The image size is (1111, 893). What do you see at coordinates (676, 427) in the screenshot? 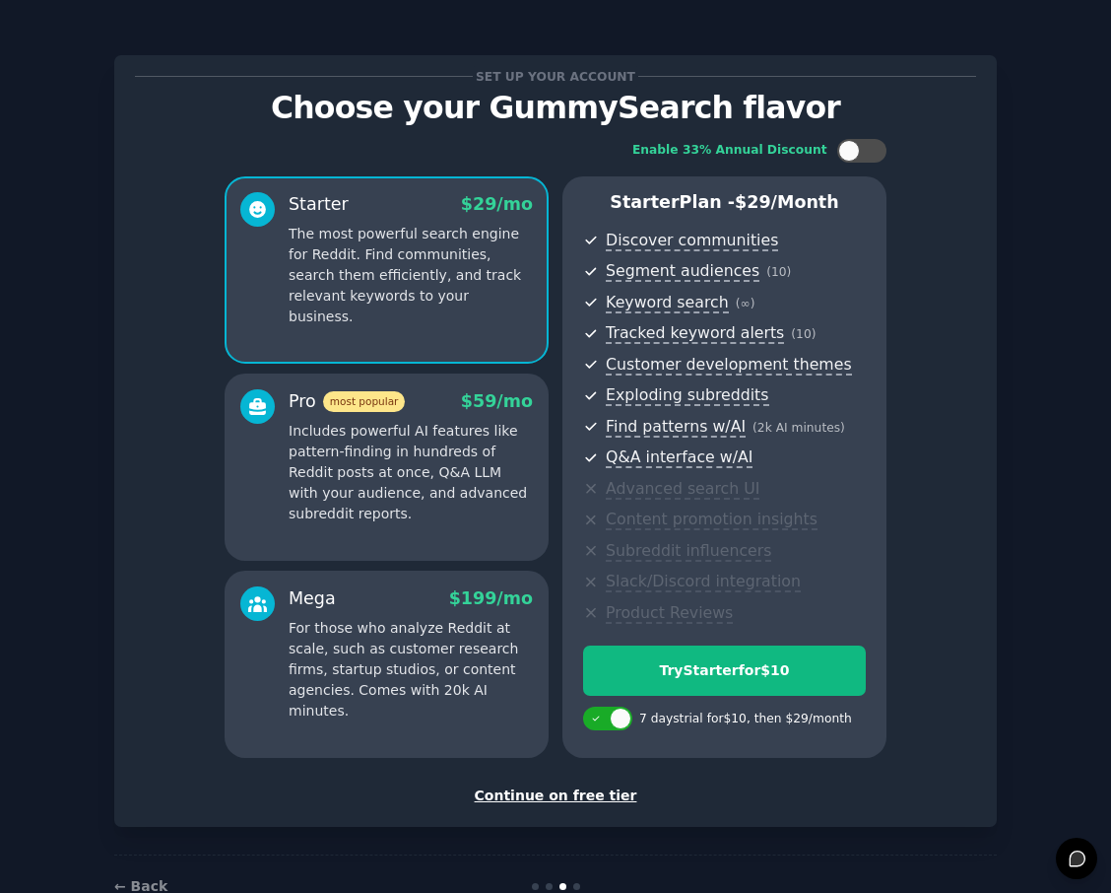
I see `span: Find patterns w/AI` at bounding box center [676, 427].